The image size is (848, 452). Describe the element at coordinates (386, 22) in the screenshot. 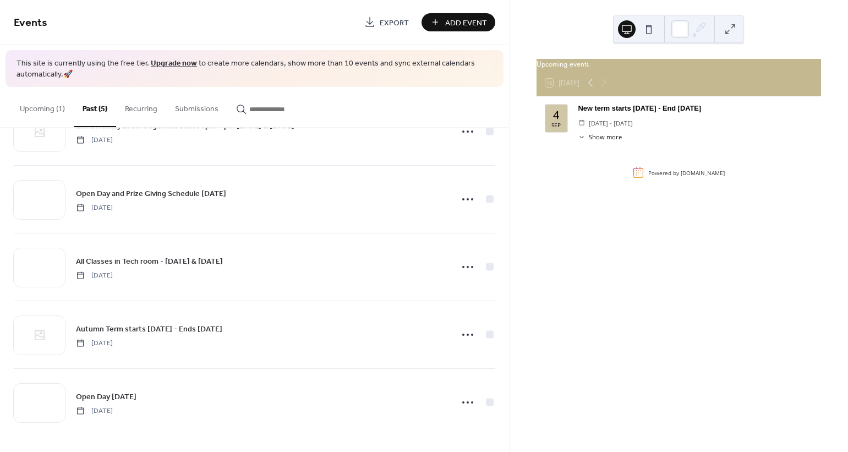

I see `a: Export` at that location.